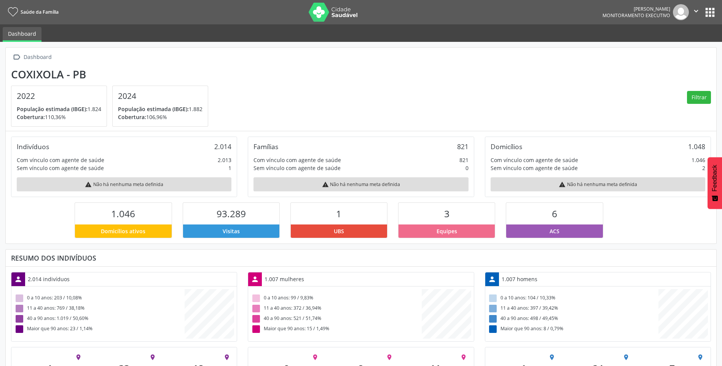 The image size is (722, 366). Describe the element at coordinates (467, 168) in the screenshot. I see `div: 0` at that location.